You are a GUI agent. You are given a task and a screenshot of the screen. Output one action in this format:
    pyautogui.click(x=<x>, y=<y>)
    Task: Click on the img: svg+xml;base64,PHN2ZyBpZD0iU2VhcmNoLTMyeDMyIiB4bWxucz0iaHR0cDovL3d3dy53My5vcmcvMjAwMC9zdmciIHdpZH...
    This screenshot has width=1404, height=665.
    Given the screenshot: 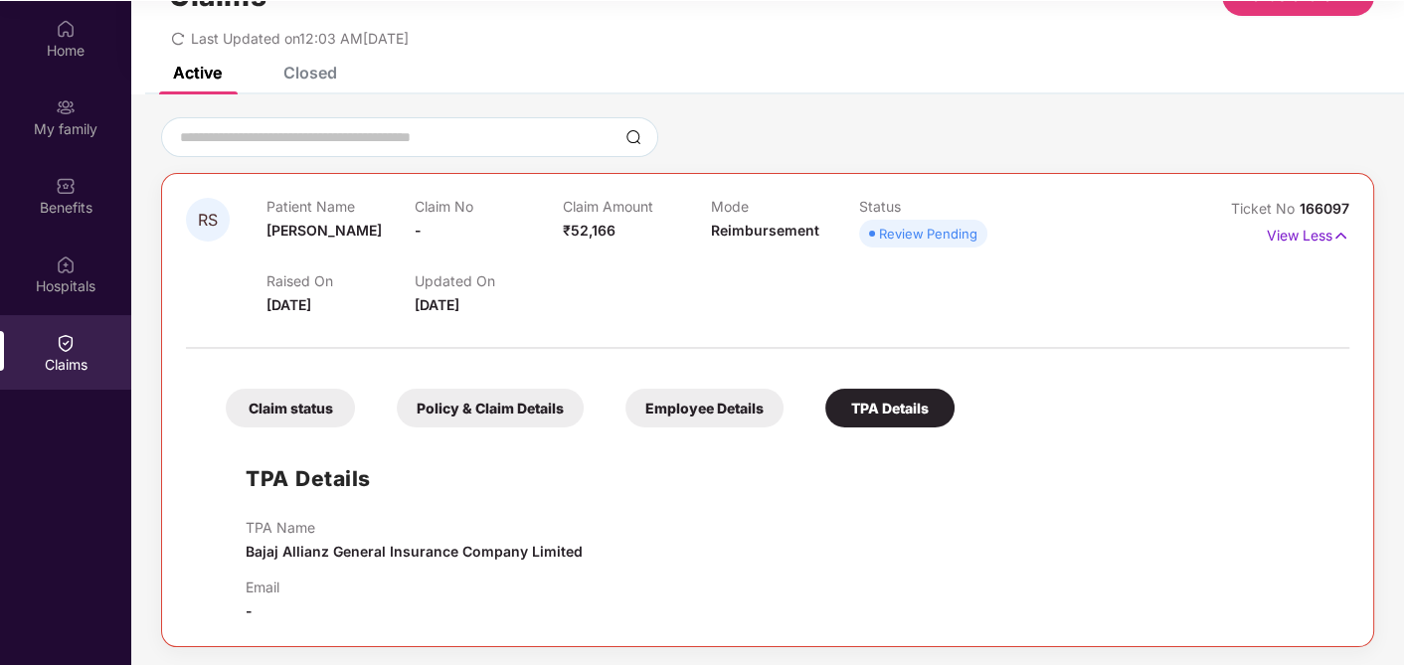 What is the action you would take?
    pyautogui.click(x=634, y=137)
    